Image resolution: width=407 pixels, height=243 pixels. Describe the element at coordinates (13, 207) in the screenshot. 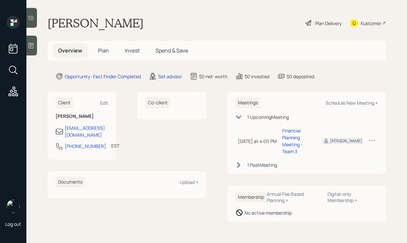

I see `img: aleksandra-headshot.png` at that location.